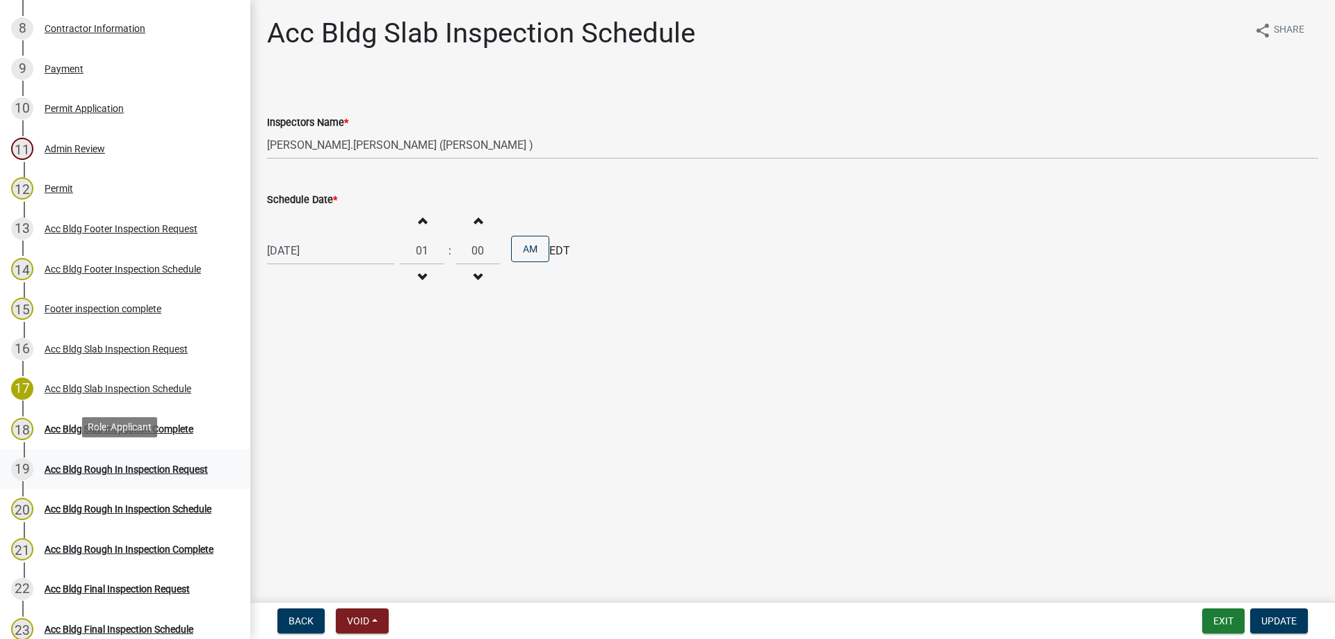  What do you see at coordinates (126, 469) in the screenshot?
I see `div: Acc Bldg Rough In Inspection Request` at bounding box center [126, 469].